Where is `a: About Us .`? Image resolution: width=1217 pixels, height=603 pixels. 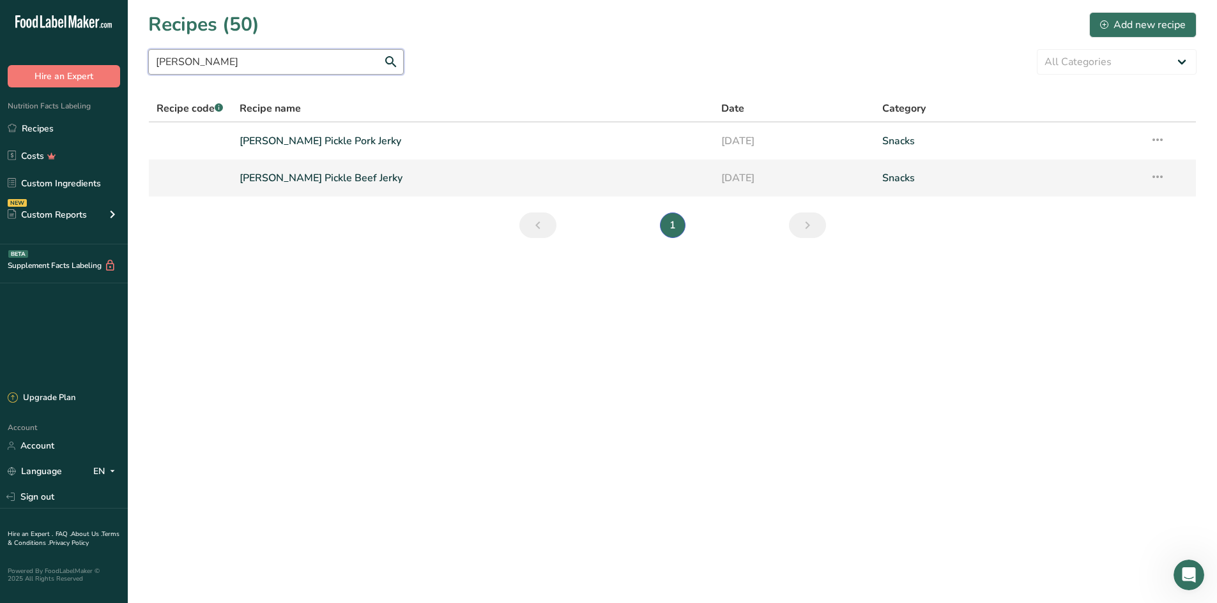 a: About Us . is located at coordinates (86, 535).